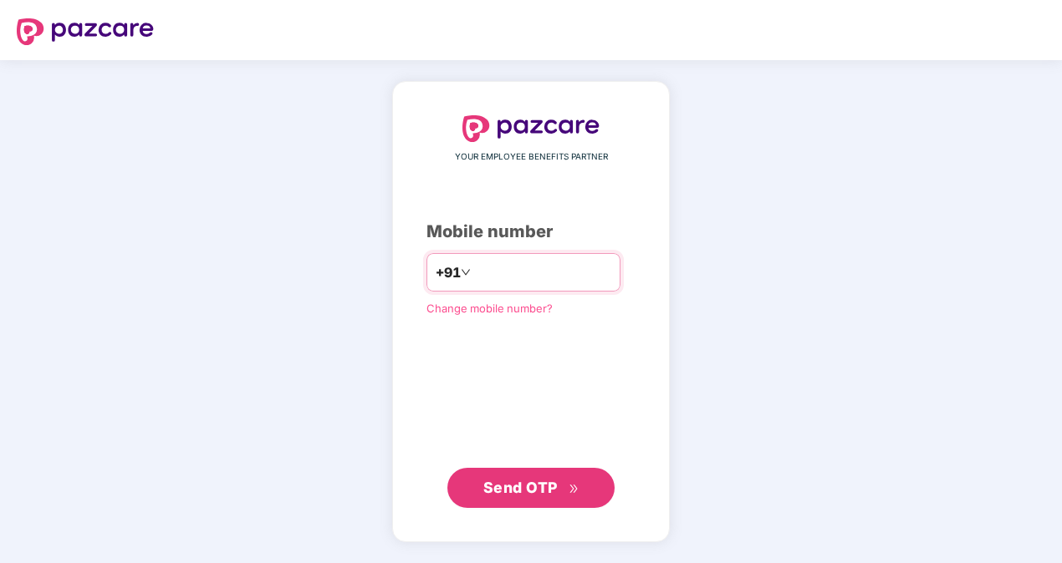  Describe the element at coordinates (573, 489) in the screenshot. I see `span: double-right` at that location.